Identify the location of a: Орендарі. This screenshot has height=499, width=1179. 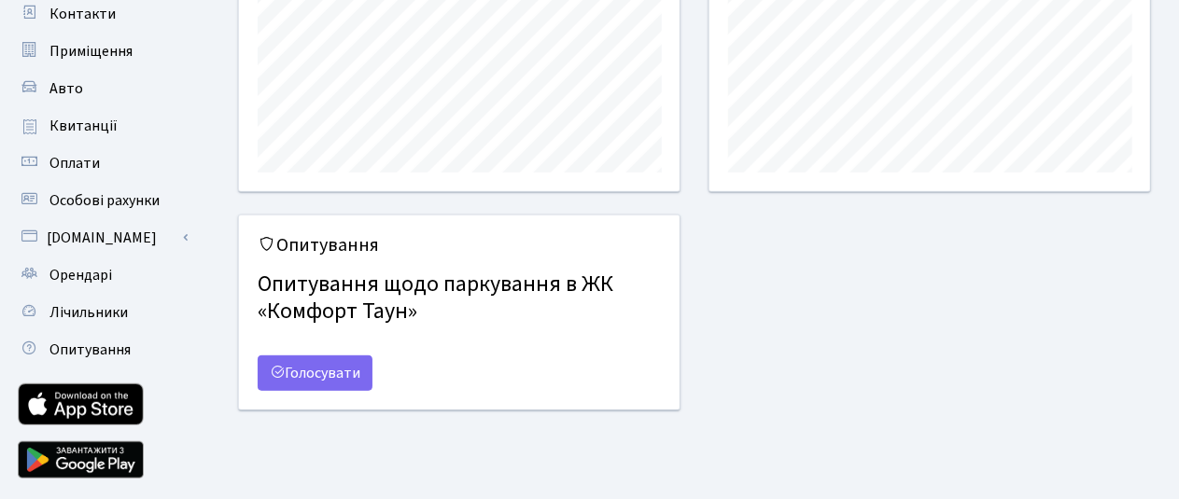
(103, 275).